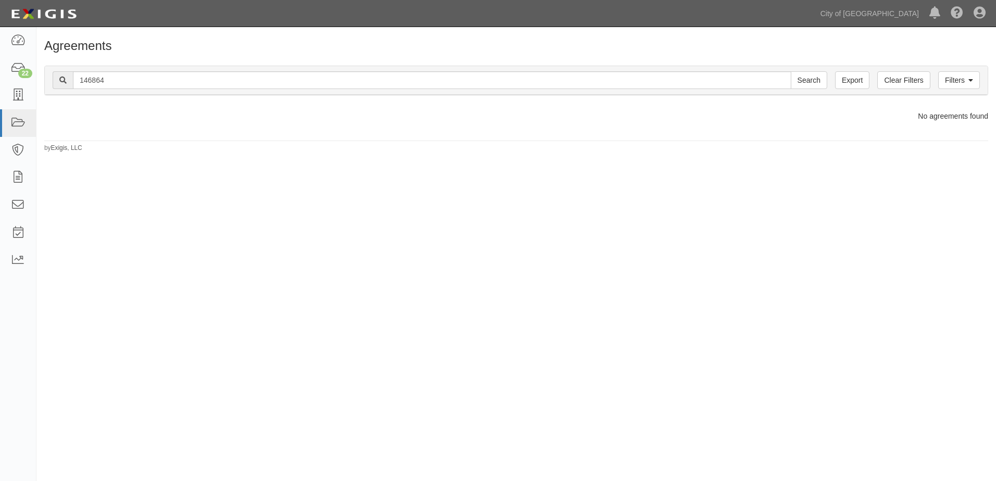 The image size is (996, 481). Describe the element at coordinates (63, 148) in the screenshot. I see `small: by` at that location.